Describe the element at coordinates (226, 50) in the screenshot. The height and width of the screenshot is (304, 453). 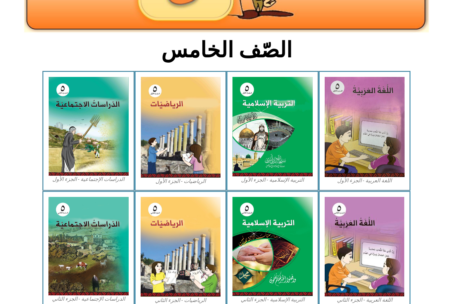
I see `h2: الصّف الخامس` at that location.